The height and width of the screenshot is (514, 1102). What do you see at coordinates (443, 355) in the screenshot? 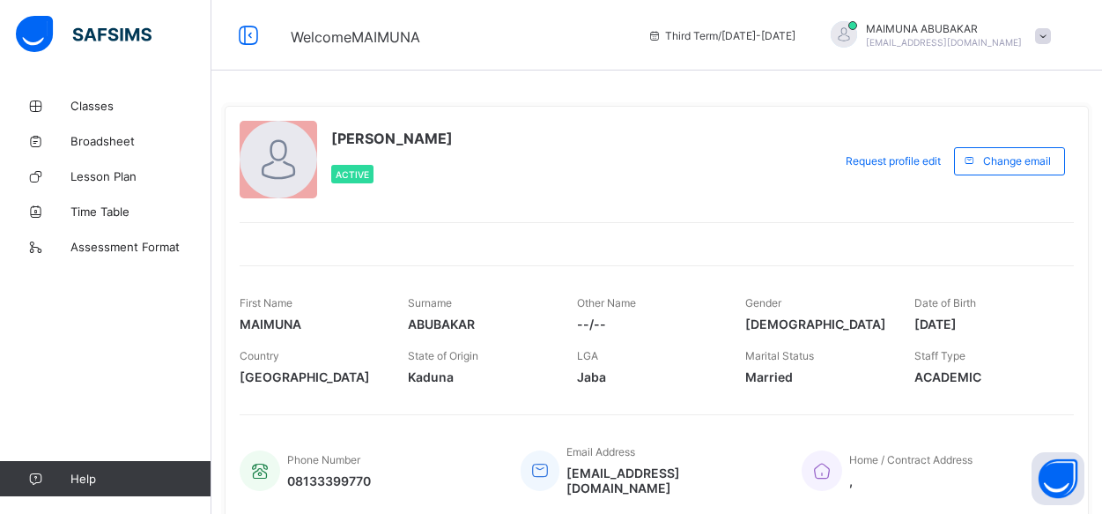
I see `span: State of Origin` at bounding box center [443, 355].